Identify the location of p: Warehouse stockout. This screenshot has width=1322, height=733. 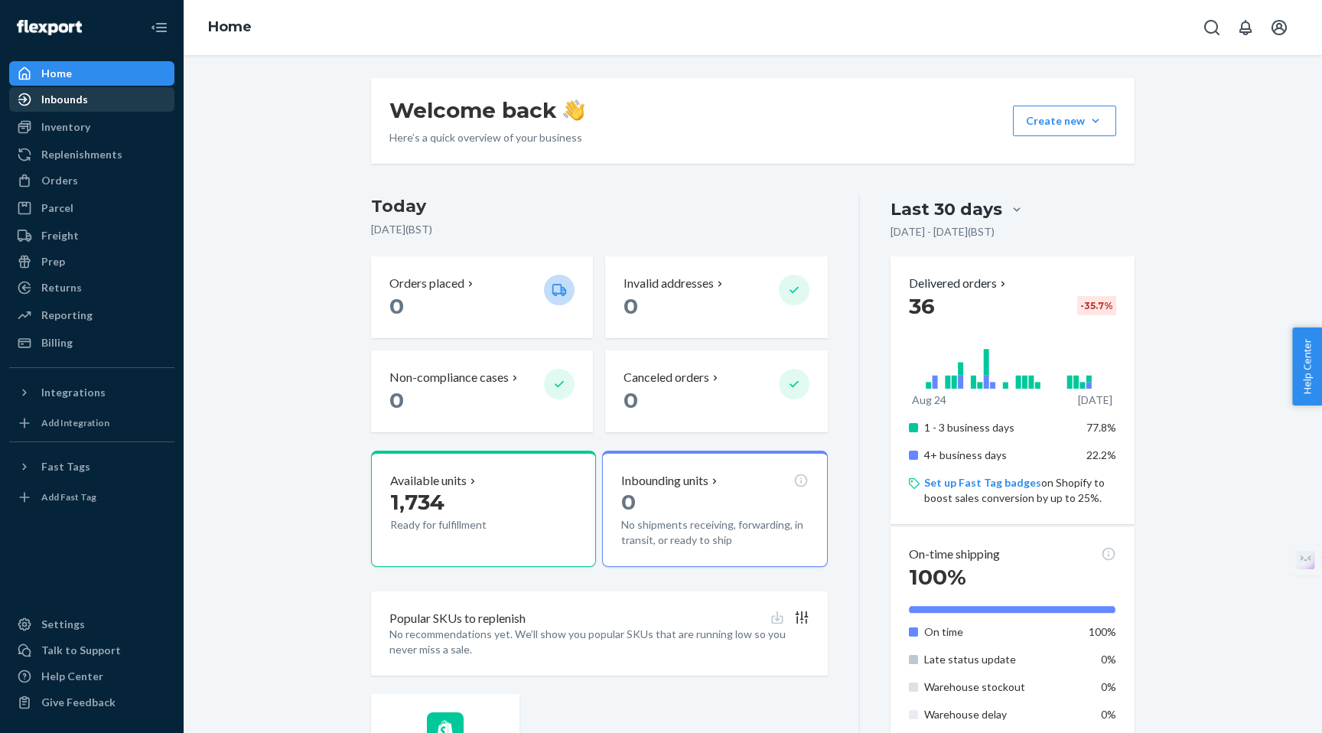
(999, 687).